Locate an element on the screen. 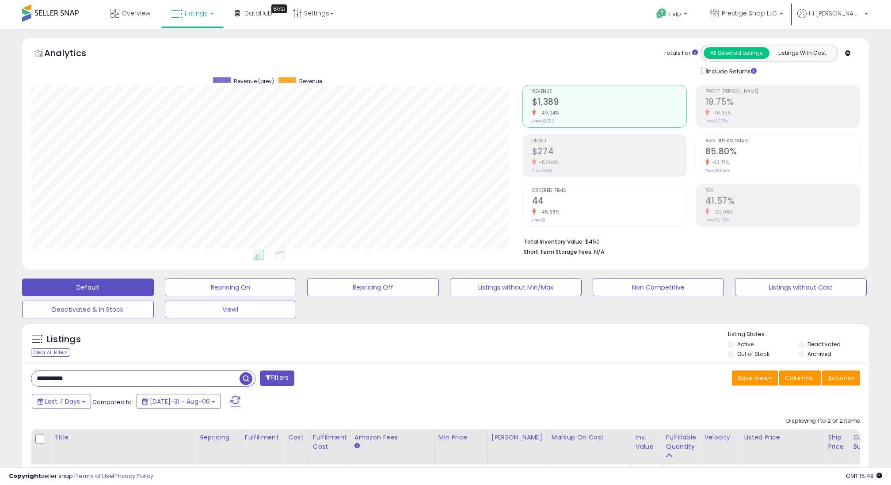 The height and width of the screenshot is (485, 891). b: Total Inventory Value: is located at coordinates (554, 241).